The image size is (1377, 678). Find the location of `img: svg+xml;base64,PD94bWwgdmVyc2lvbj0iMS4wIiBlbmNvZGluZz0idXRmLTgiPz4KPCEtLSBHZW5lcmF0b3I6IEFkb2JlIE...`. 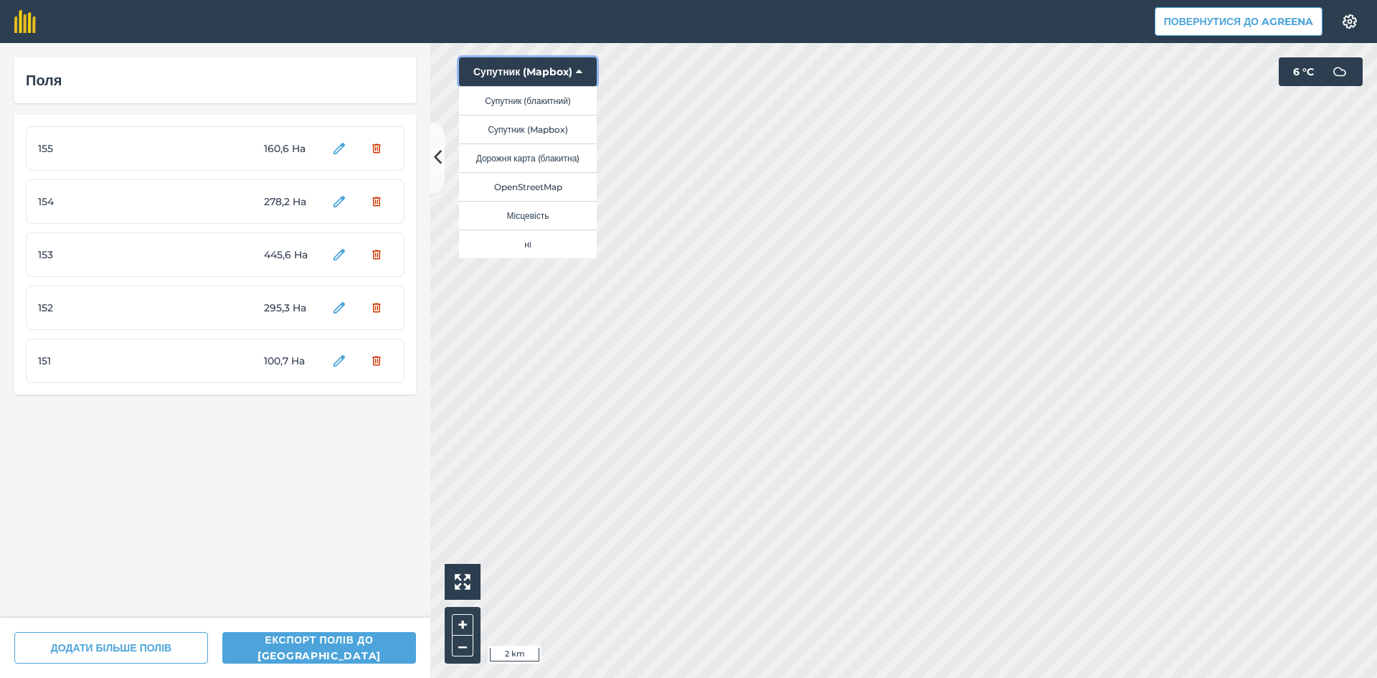

img: svg+xml;base64,PD94bWwgdmVyc2lvbj0iMS4wIiBlbmNvZGluZz0idXRmLTgiPz4KPCEtLSBHZW5lcmF0b3I6IEFkb2JlIE... is located at coordinates (1340, 72).